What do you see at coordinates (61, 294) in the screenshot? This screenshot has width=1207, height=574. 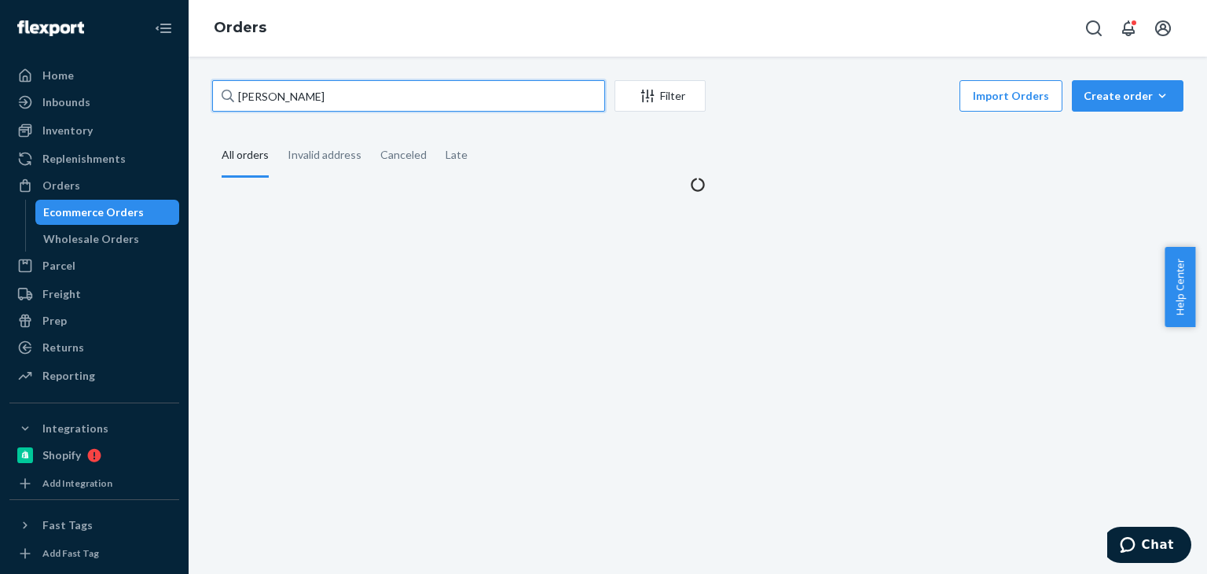 I see `div: Freight` at bounding box center [61, 294].